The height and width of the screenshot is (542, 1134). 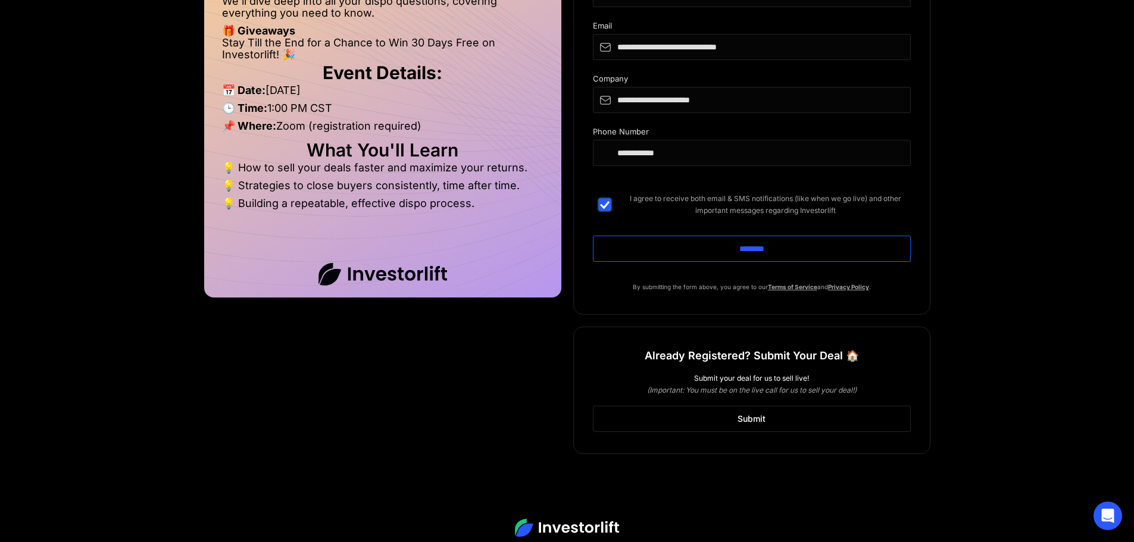 I want to click on li: 💡 Strategies to close buyers consistently, time after time., so click(x=383, y=189).